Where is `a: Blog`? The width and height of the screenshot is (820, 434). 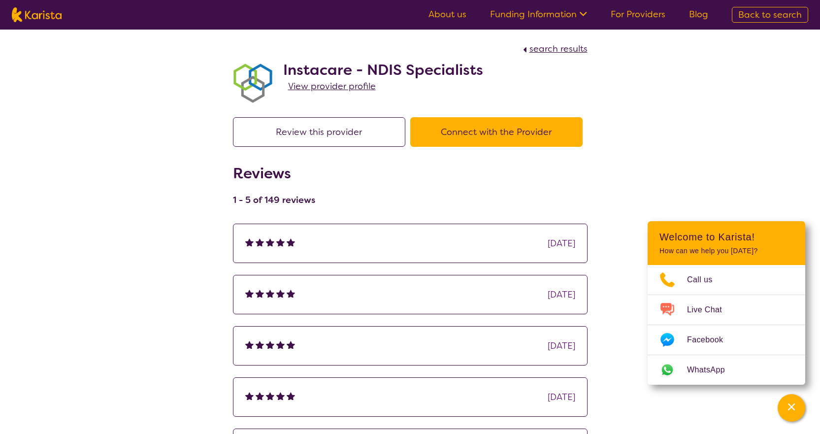 a: Blog is located at coordinates (699, 14).